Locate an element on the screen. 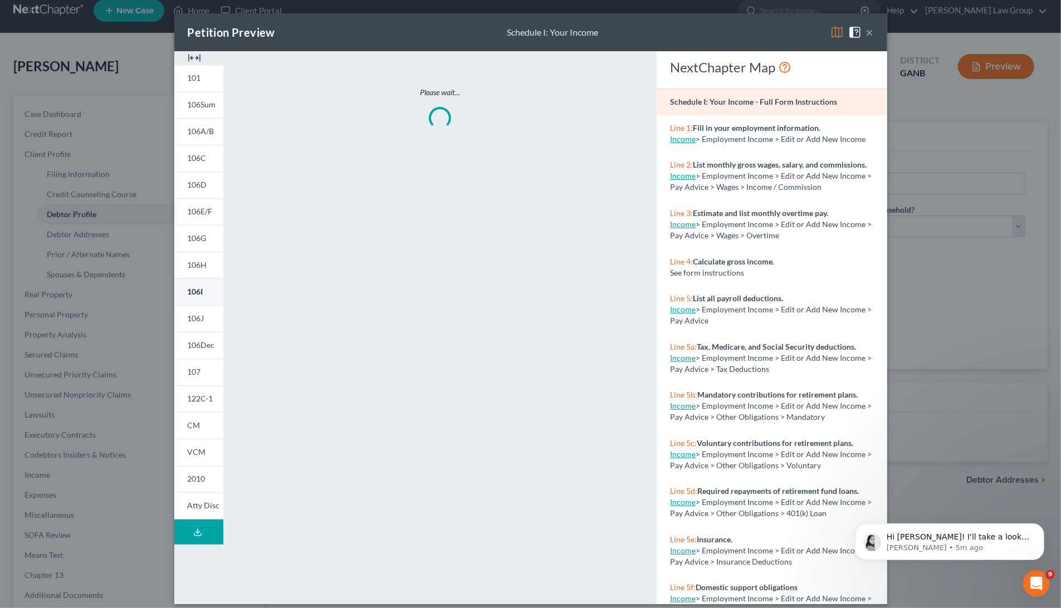 This screenshot has width=1061, height=608. span: Line 5e: is located at coordinates (683, 539).